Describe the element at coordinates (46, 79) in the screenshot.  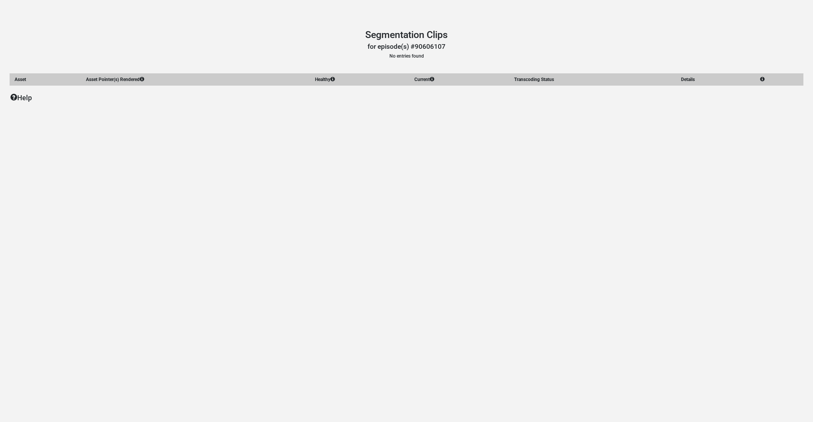
I see `th: Asset` at that location.